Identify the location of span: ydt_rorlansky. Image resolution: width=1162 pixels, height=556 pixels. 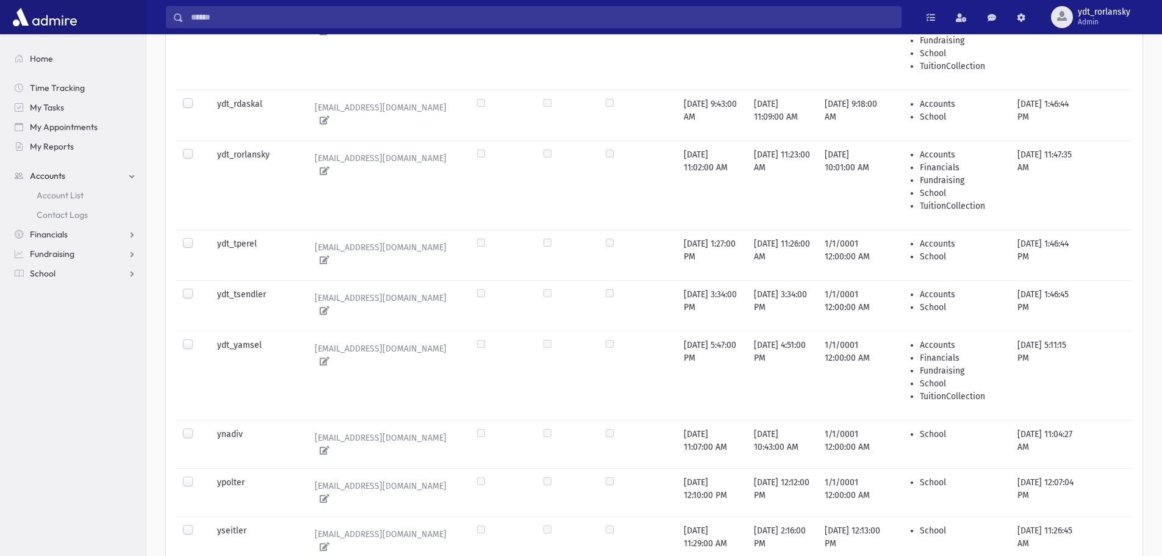
(1104, 12).